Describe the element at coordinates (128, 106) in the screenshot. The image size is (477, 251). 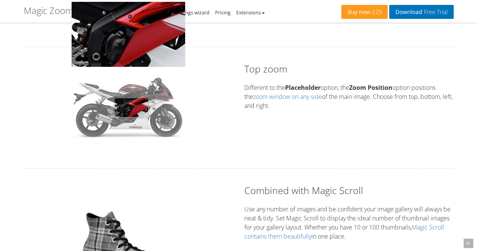
I see `a: Top zoom exampleTop zoom example` at that location.